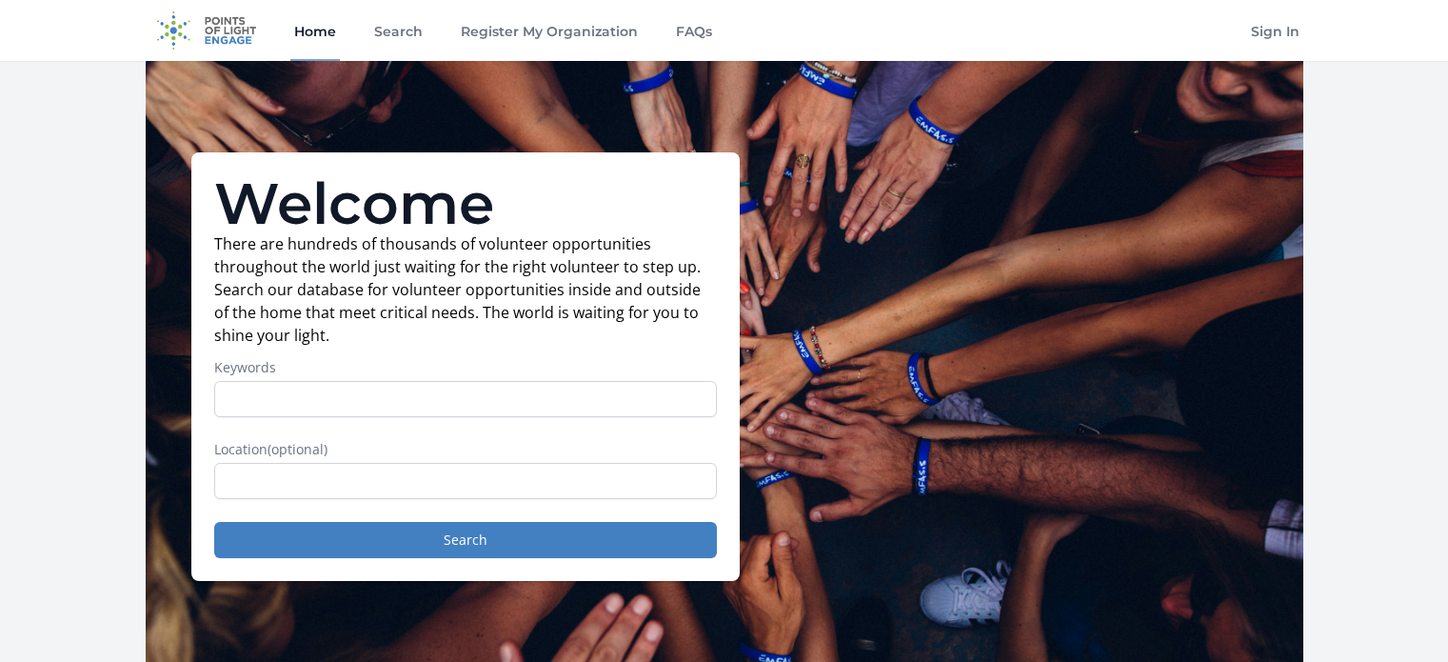 The image size is (1448, 662). I want to click on h1: Welcome, so click(466, 204).